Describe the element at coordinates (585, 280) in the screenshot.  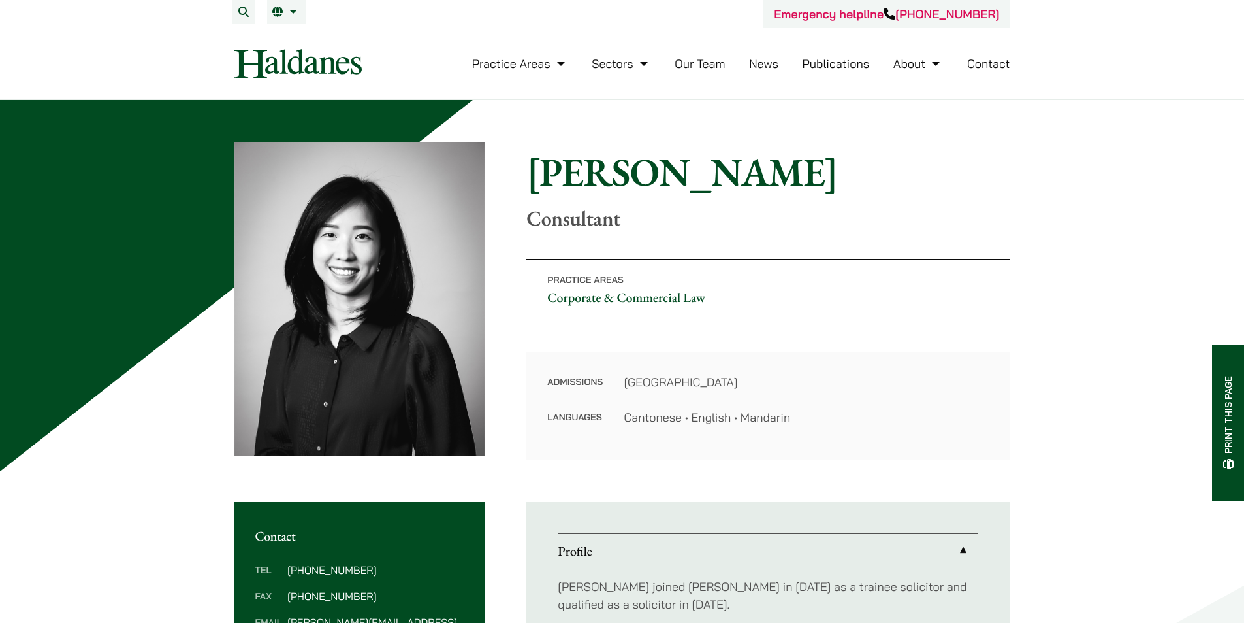
I see `span: Practice Areas` at that location.